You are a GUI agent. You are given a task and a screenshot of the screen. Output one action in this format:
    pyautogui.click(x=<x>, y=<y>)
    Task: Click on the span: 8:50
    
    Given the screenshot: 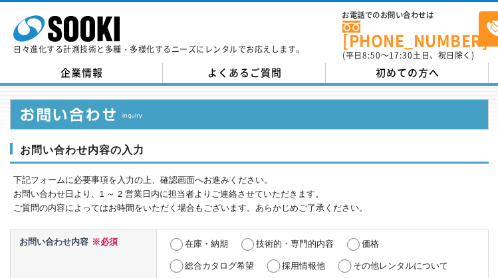 What is the action you would take?
    pyautogui.click(x=372, y=55)
    